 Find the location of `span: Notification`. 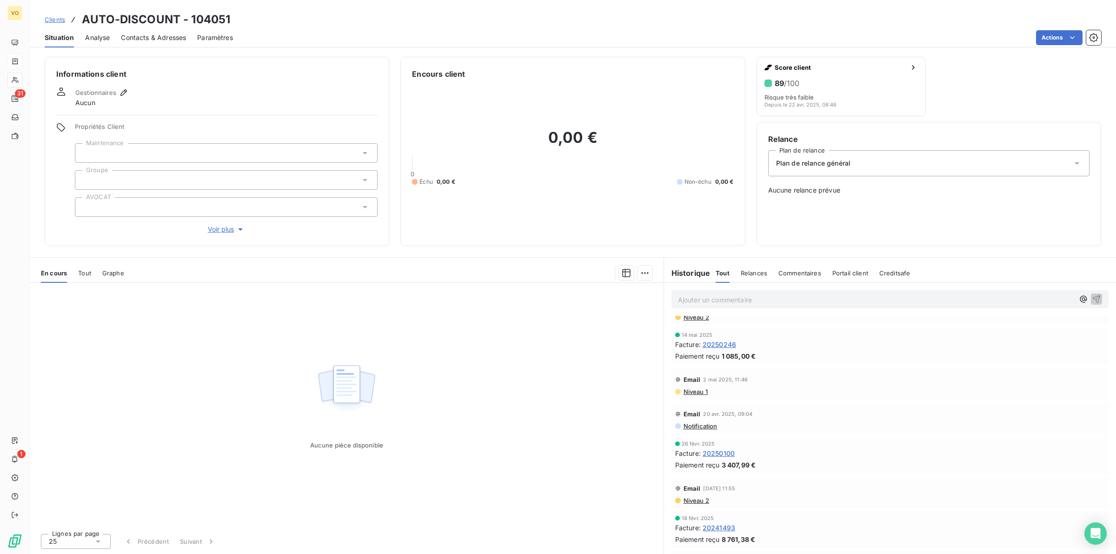

span: Notification is located at coordinates (700, 426).